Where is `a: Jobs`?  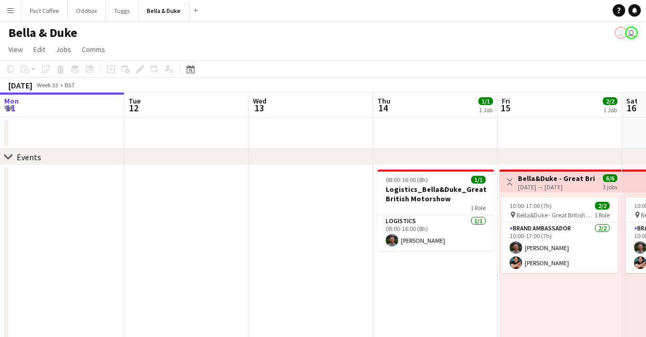 a: Jobs is located at coordinates (63, 49).